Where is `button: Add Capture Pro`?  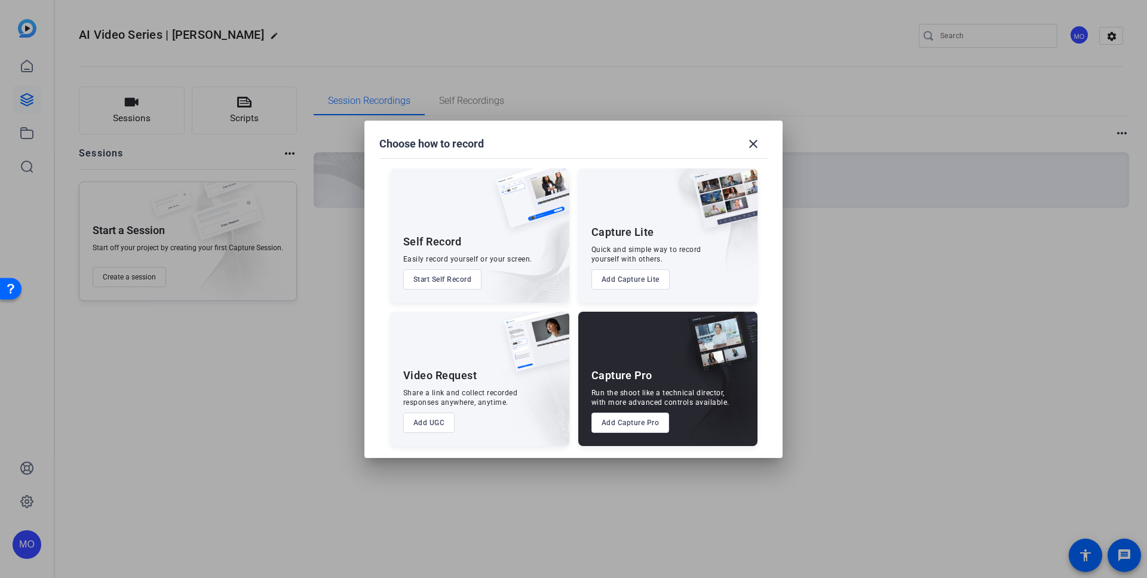
button: Add Capture Pro is located at coordinates (630, 423).